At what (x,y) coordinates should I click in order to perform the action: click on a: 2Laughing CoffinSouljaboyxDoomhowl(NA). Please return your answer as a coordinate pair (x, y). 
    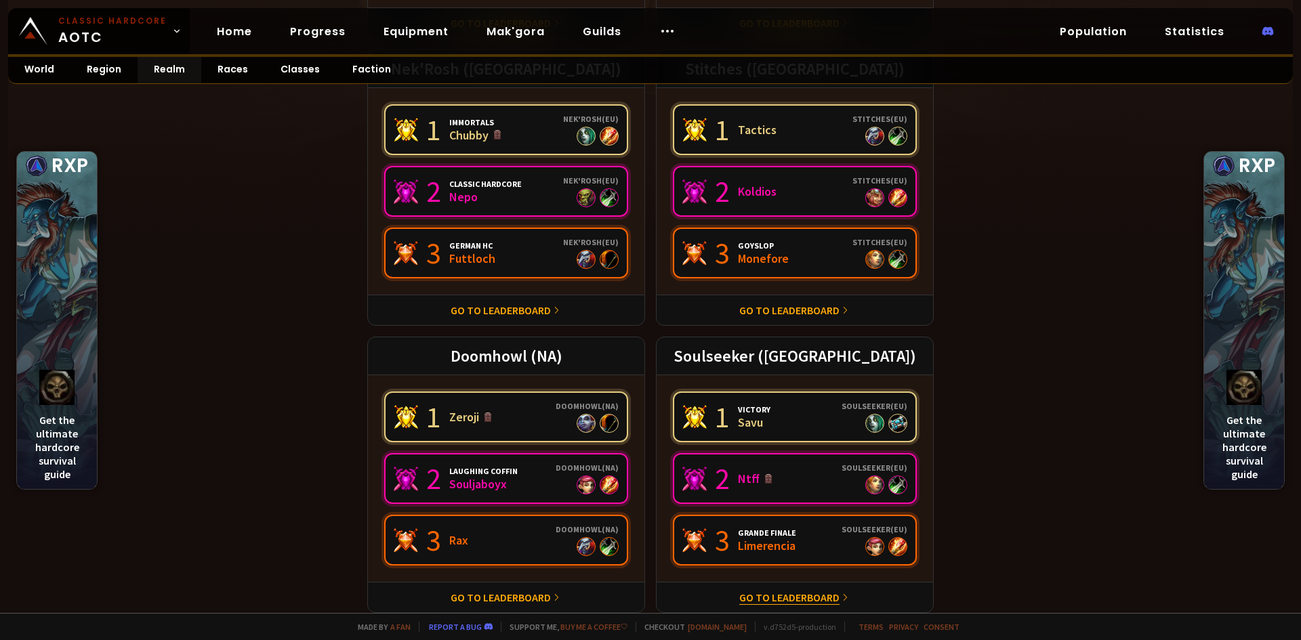
    Looking at the image, I should click on (506, 478).